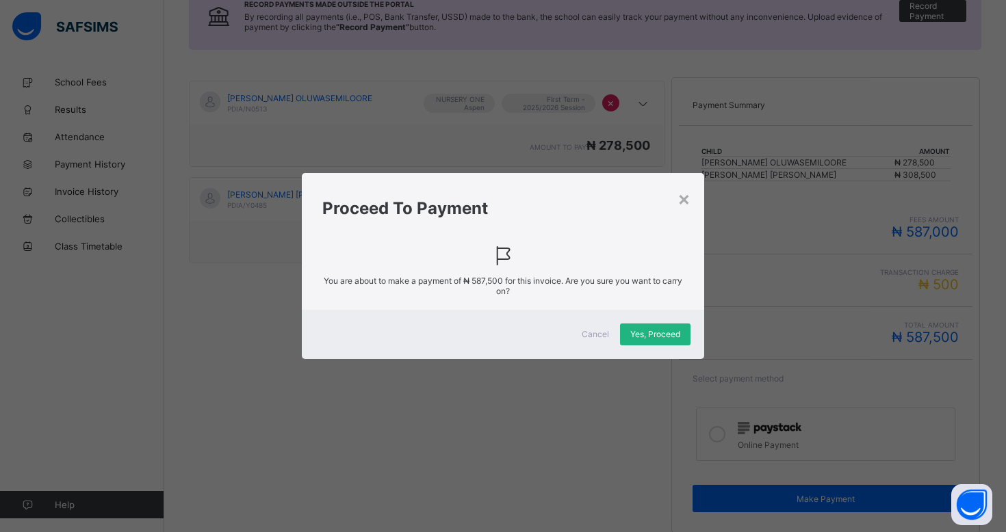  What do you see at coordinates (971, 505) in the screenshot?
I see `button: Open asap` at bounding box center [971, 505].